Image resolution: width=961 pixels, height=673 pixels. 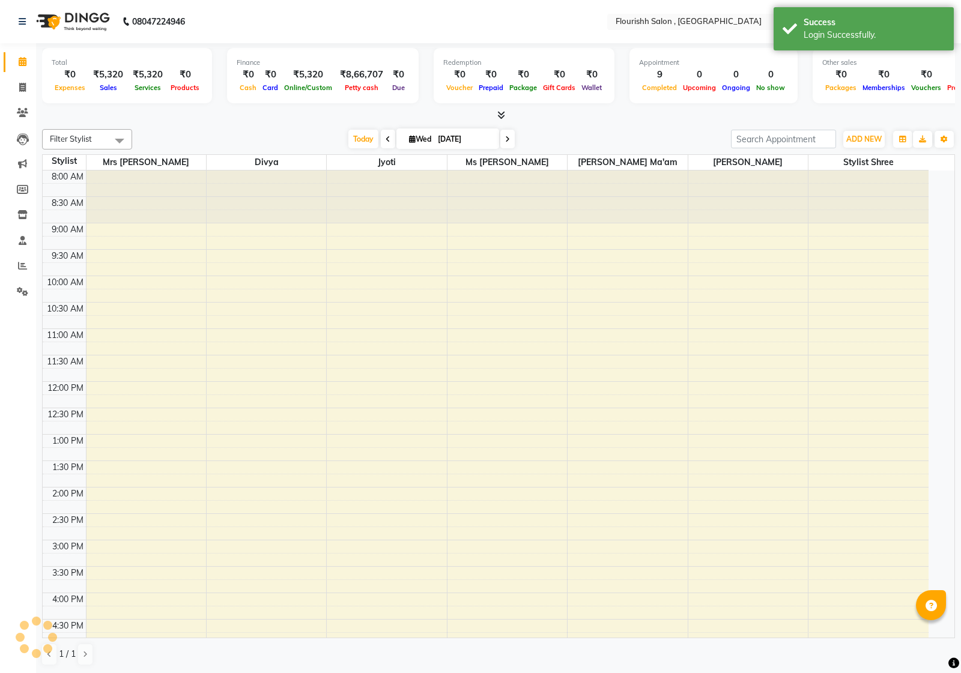 What do you see at coordinates (592, 88) in the screenshot?
I see `span: Wallet` at bounding box center [592, 88].